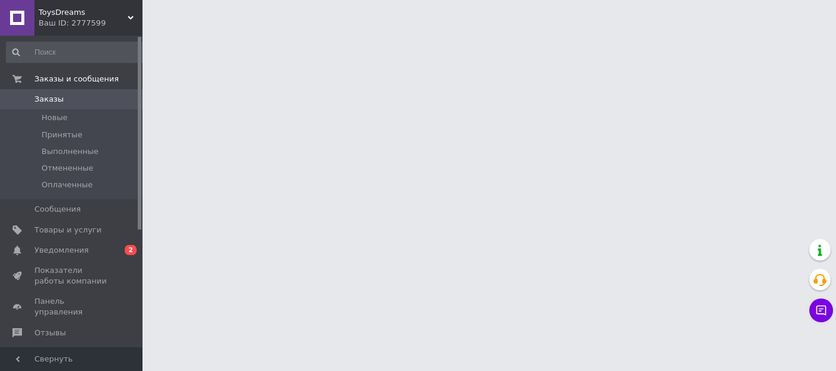  What do you see at coordinates (72, 276) in the screenshot?
I see `span: Показатели работы компании` at bounding box center [72, 276].